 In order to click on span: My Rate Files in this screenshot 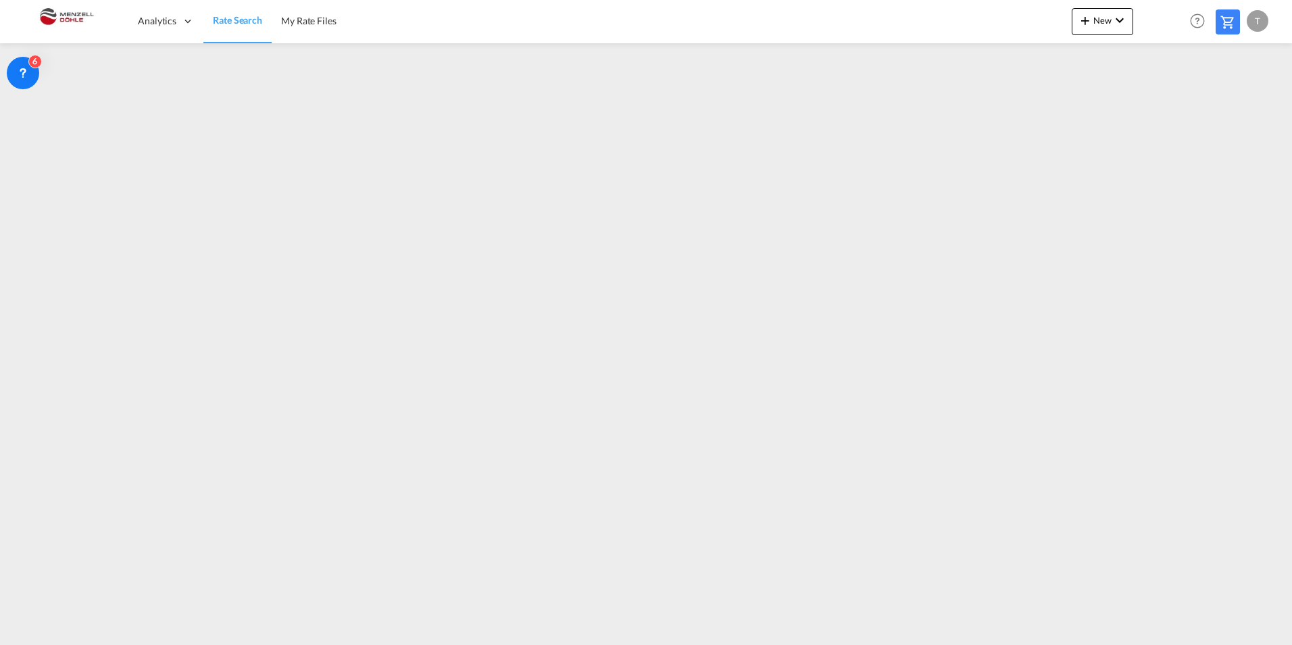, I will do `click(309, 20)`.